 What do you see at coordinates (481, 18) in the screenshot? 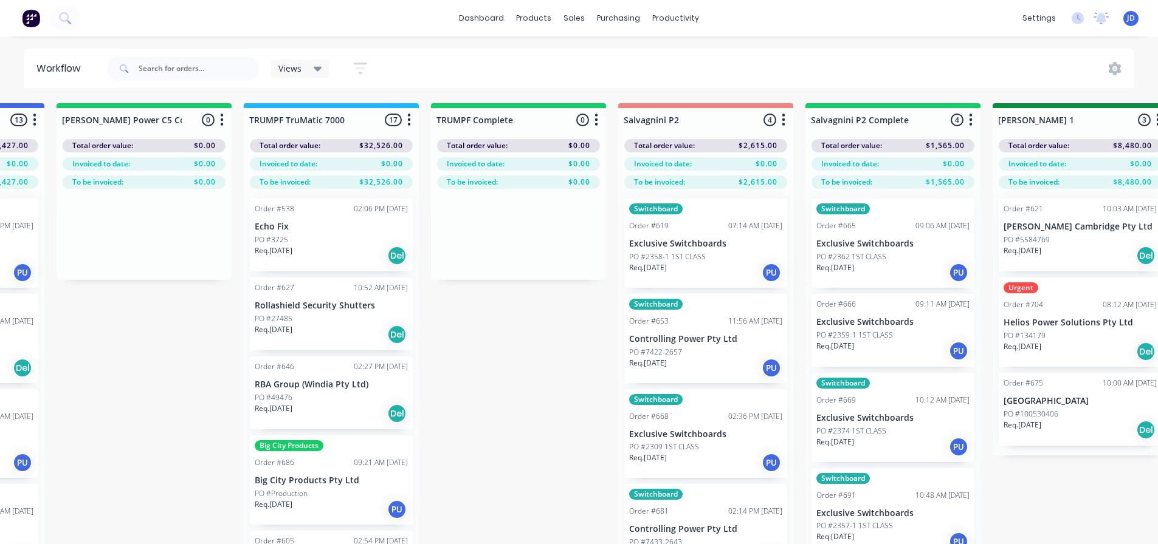
I see `a: dashboard` at bounding box center [481, 18].